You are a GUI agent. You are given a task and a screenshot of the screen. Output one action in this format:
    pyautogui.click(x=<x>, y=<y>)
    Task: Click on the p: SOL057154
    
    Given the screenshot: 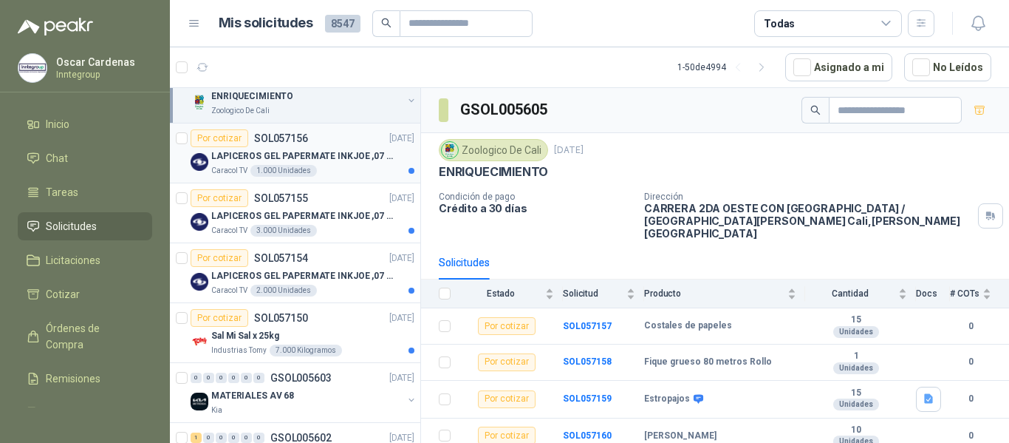 What is the action you would take?
    pyautogui.click(x=281, y=258)
    